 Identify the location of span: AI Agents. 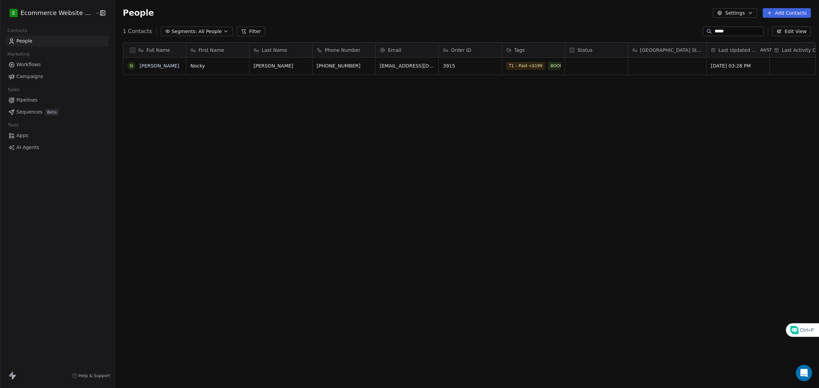
(28, 147).